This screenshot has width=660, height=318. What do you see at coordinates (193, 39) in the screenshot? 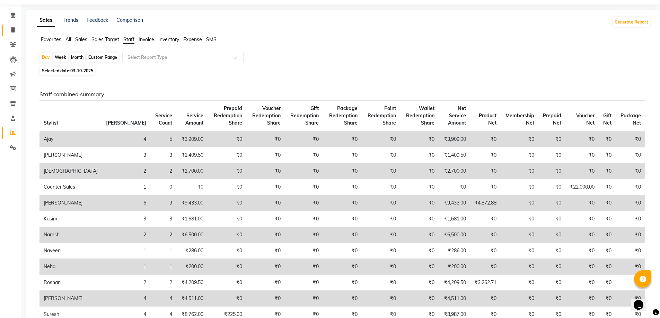
I see `span: Expense` at bounding box center [193, 39].